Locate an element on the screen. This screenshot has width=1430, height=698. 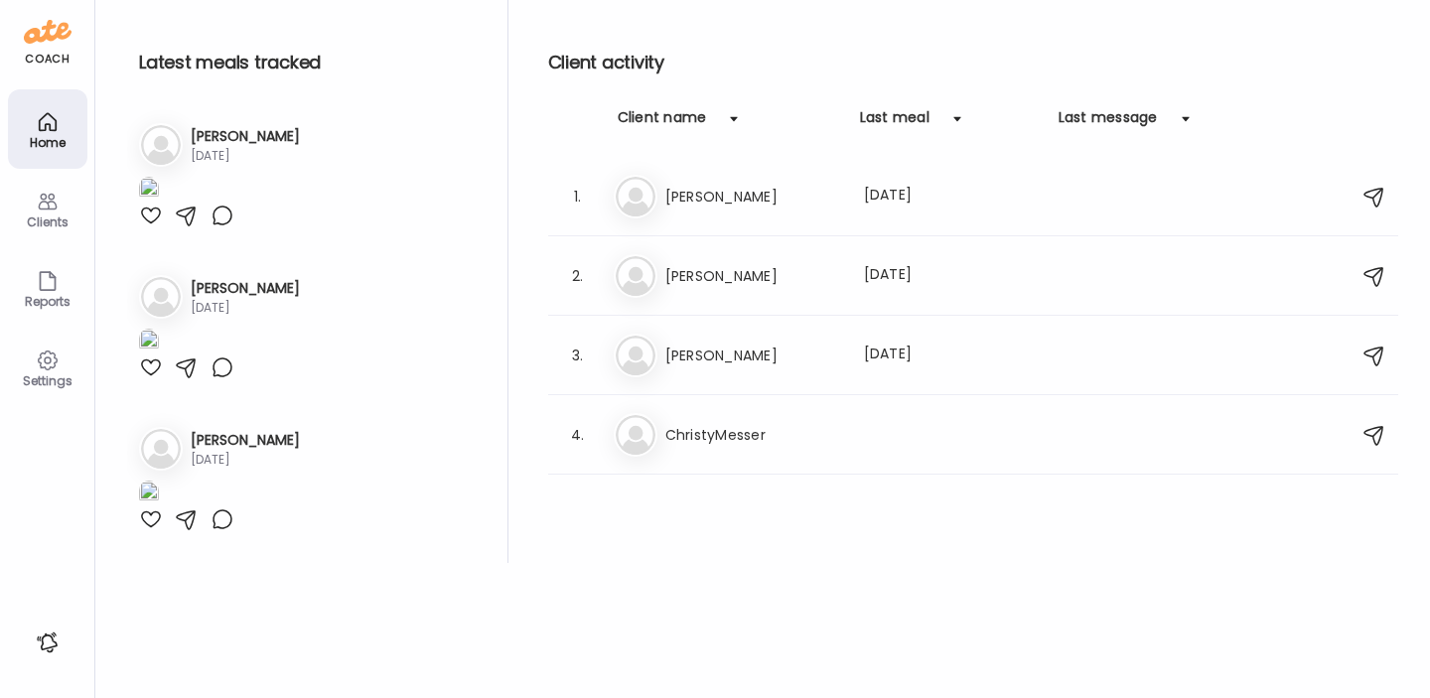
div: Last meal is located at coordinates (895, 123).